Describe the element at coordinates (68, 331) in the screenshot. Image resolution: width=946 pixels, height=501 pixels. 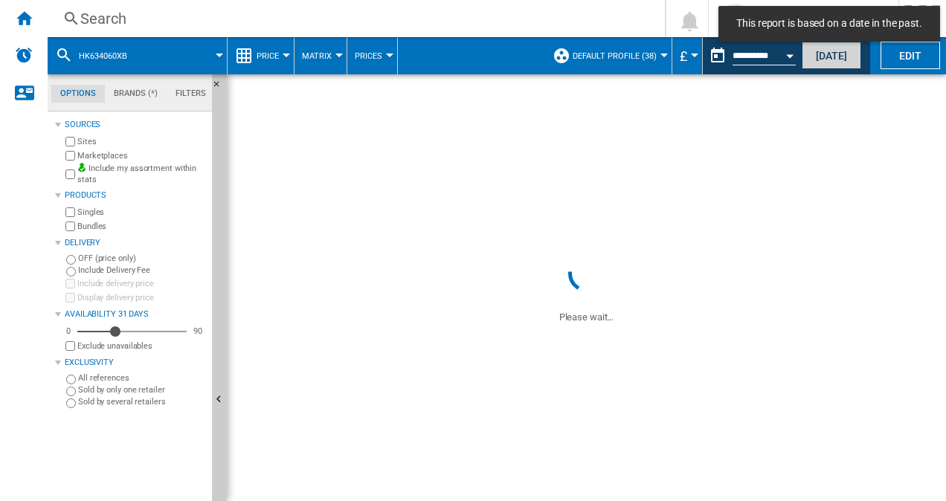
I see `div: 0` at that location.